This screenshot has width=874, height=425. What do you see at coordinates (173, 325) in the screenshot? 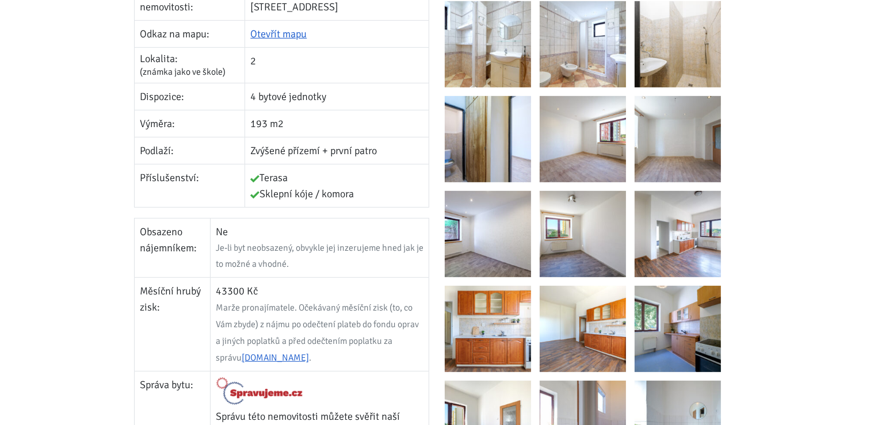
I see `td: Měsíční hrubý zisk:` at bounding box center [173, 325].